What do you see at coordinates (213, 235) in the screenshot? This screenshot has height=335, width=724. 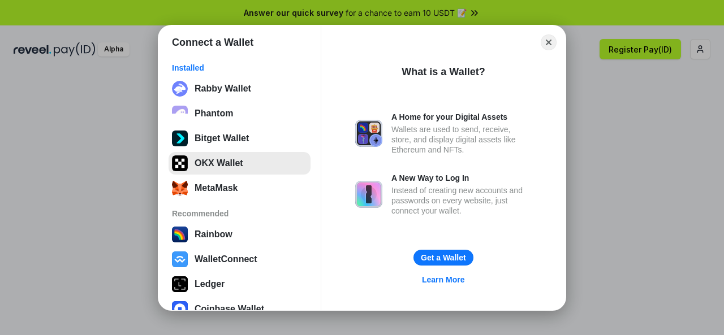 I see `div: Rainbow` at bounding box center [213, 235].